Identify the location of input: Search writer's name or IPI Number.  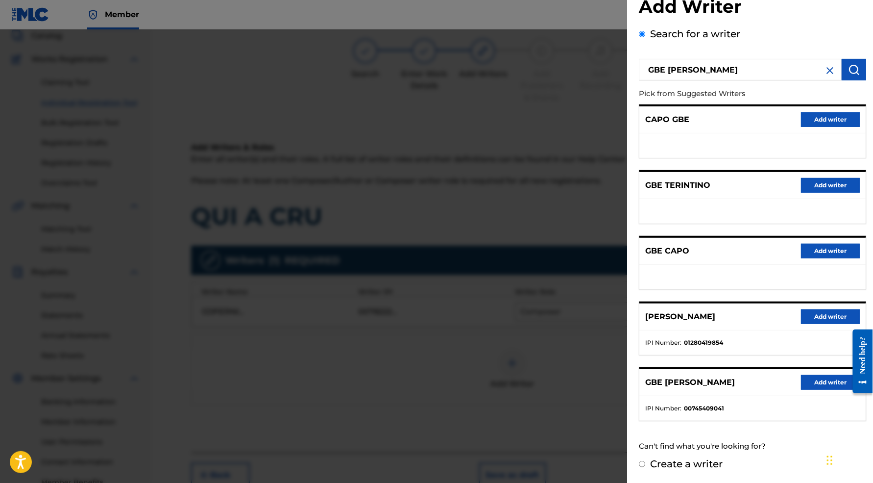
(741, 70).